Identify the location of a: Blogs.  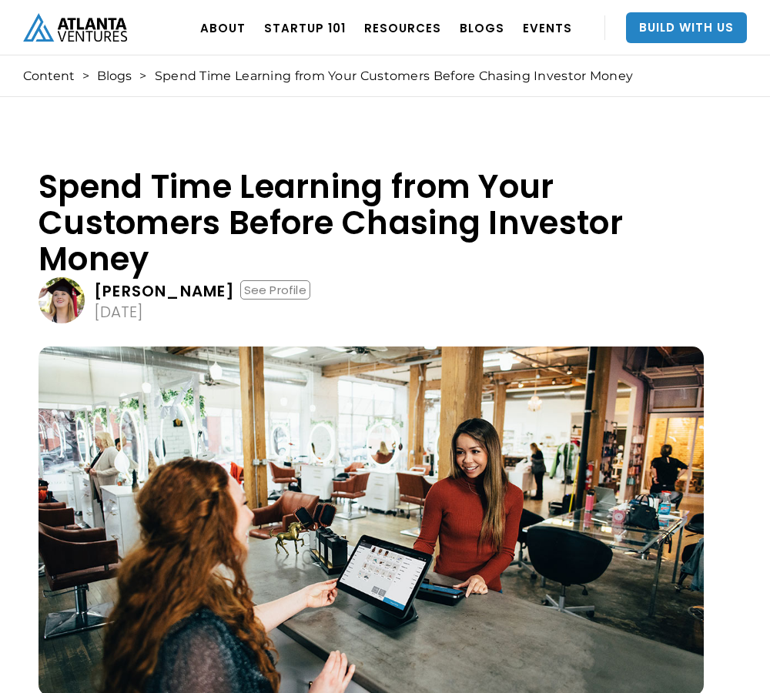
(114, 76).